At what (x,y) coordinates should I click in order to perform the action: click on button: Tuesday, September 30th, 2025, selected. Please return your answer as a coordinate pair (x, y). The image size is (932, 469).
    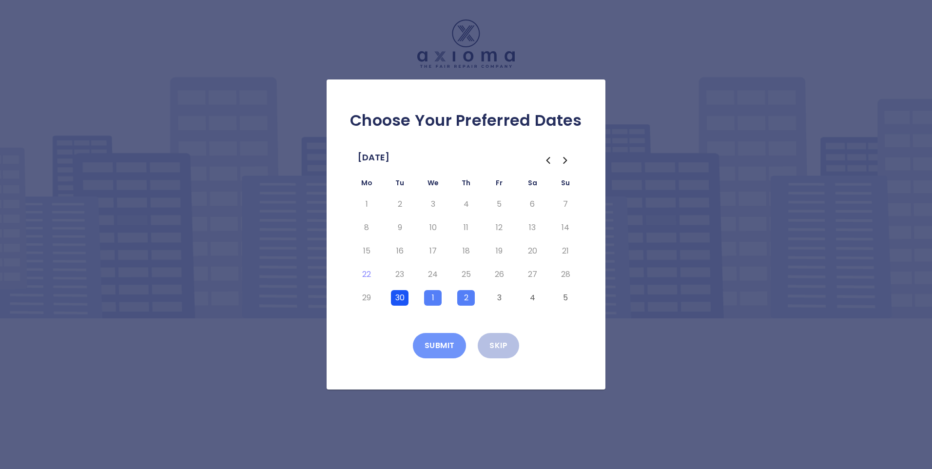
    Looking at the image, I should click on (400, 298).